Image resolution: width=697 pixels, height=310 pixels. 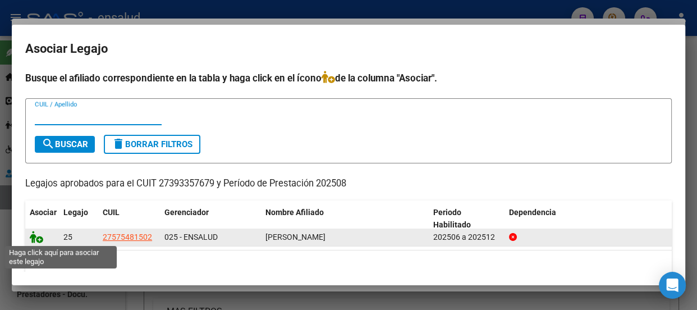 What do you see at coordinates (191, 237) in the screenshot?
I see `span: 025 - ENSALUD` at bounding box center [191, 237].